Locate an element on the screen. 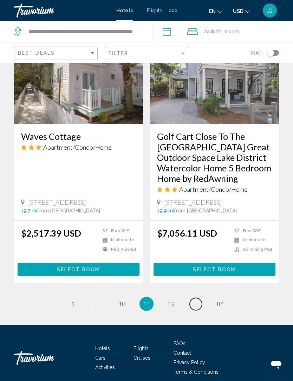 This screenshot has height=381, width=293. mat-select: Sort by is located at coordinates (56, 53).